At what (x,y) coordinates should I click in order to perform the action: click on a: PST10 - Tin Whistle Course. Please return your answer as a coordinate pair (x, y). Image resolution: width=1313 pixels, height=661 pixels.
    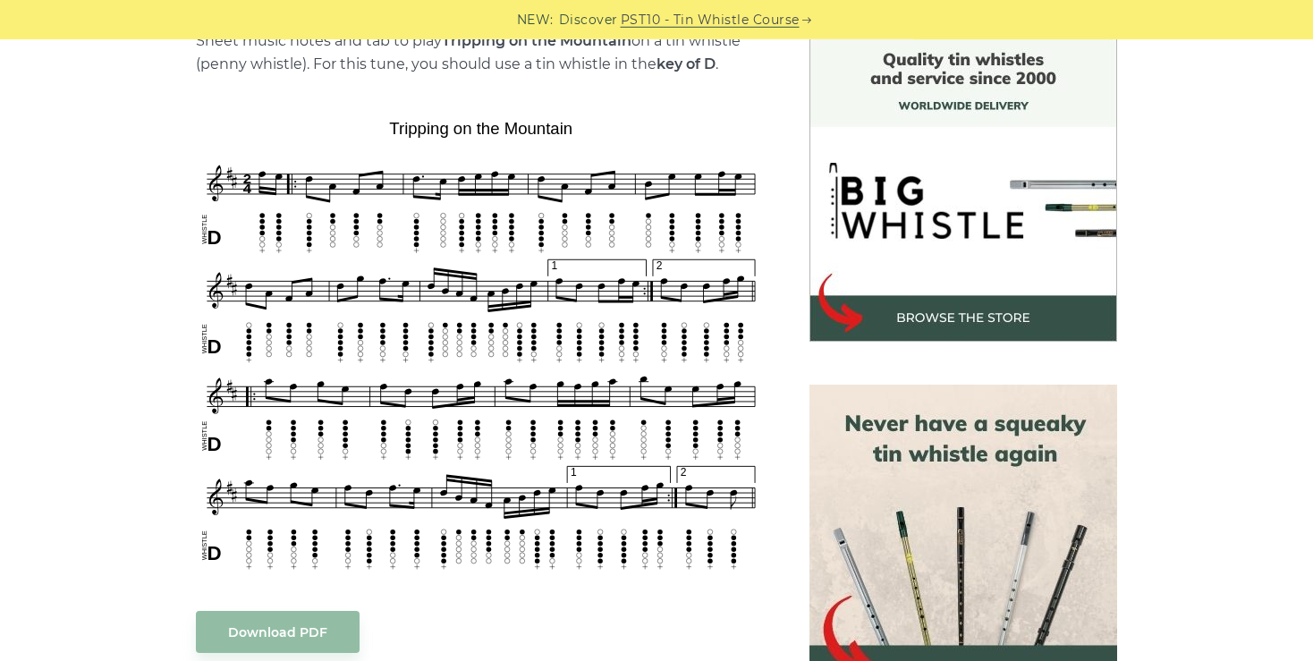
    Looking at the image, I should click on (710, 20).